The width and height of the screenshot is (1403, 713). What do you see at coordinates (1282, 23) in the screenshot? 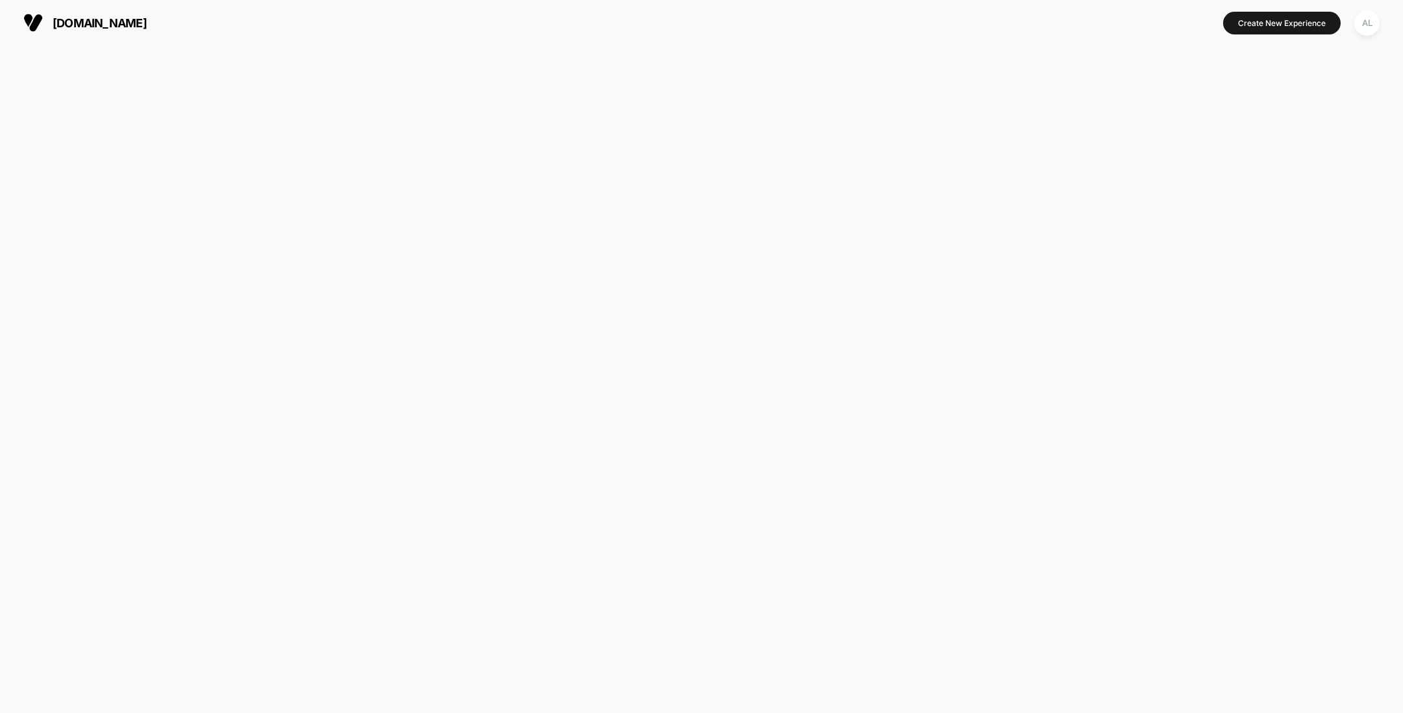
I see `button: Create New Experience` at bounding box center [1282, 23].